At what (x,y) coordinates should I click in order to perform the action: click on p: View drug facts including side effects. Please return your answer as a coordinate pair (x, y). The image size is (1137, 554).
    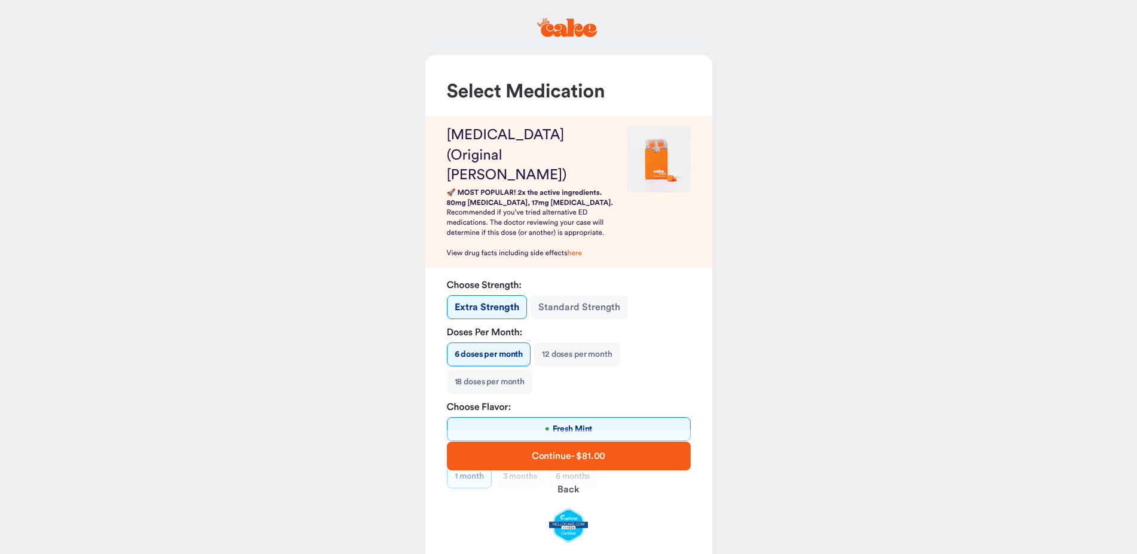
    Looking at the image, I should click on (532, 253).